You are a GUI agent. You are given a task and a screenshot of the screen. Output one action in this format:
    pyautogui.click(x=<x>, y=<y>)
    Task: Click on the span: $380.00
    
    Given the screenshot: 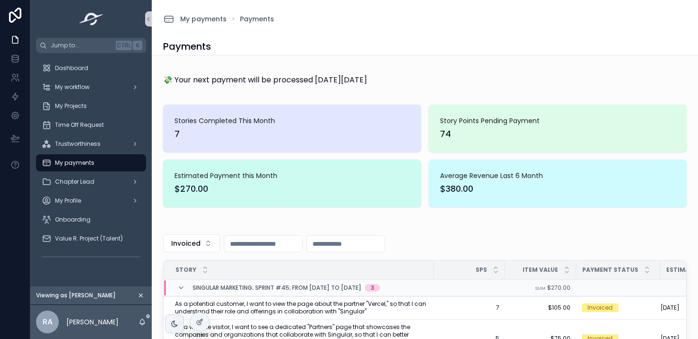 What is the action you would take?
    pyautogui.click(x=557, y=189)
    